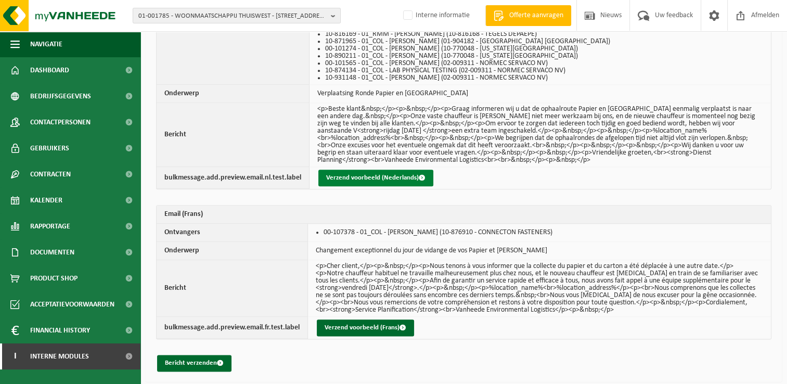 Image resolution: width=787 pixels, height=384 pixels. What do you see at coordinates (49, 70) in the screenshot?
I see `span: Dashboard` at bounding box center [49, 70].